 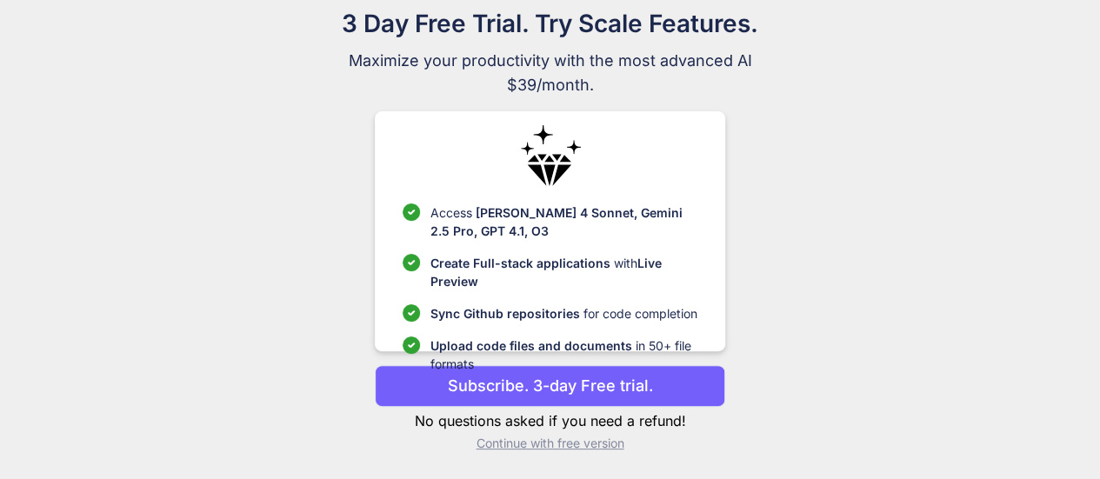 What do you see at coordinates (550, 386) in the screenshot?
I see `button: Subscribe. 3-day Free trial.` at bounding box center [550, 386].